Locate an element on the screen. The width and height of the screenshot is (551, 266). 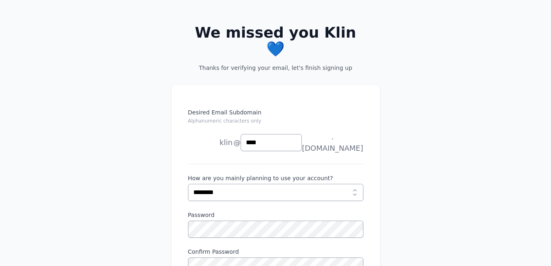
p: Thanks for verifying your email, let's finish signing up is located at coordinates (276, 68).